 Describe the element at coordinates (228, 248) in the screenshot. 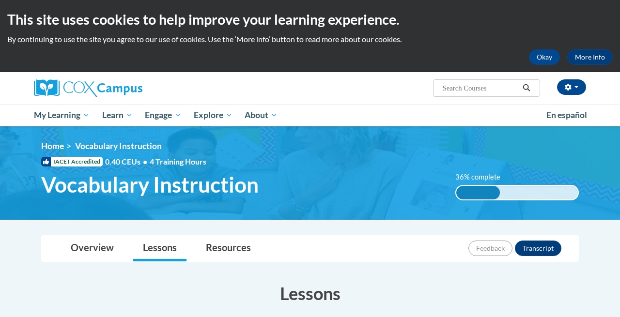

I see `a: Resources` at that location.